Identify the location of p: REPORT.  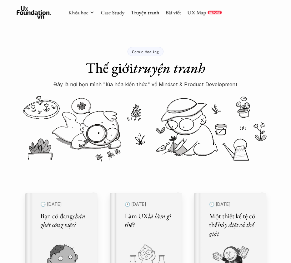
(214, 13).